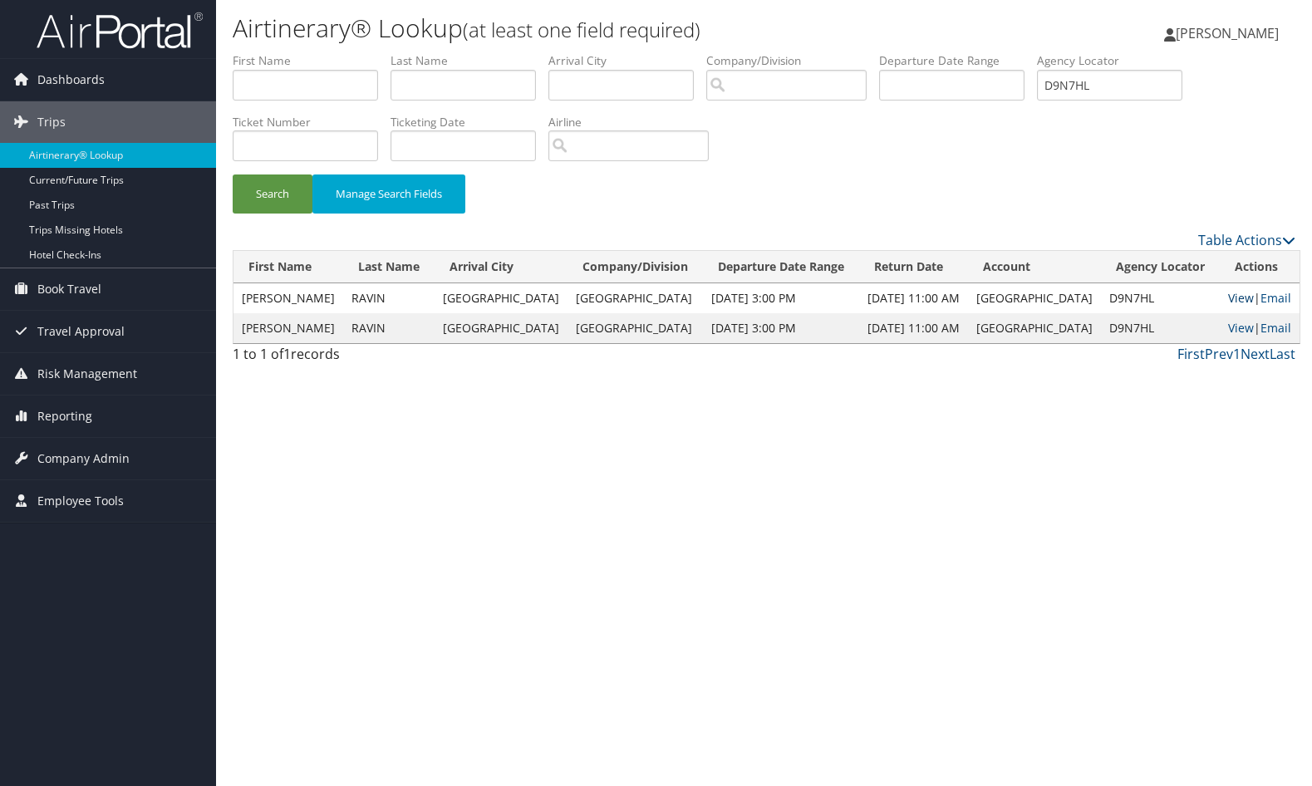  I want to click on span: Book Travel, so click(69, 289).